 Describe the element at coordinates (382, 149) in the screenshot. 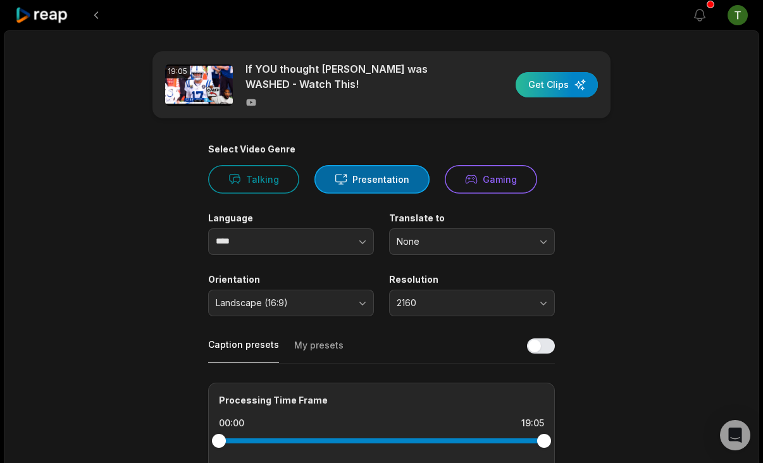

I see `div: Select Video Genre` at that location.